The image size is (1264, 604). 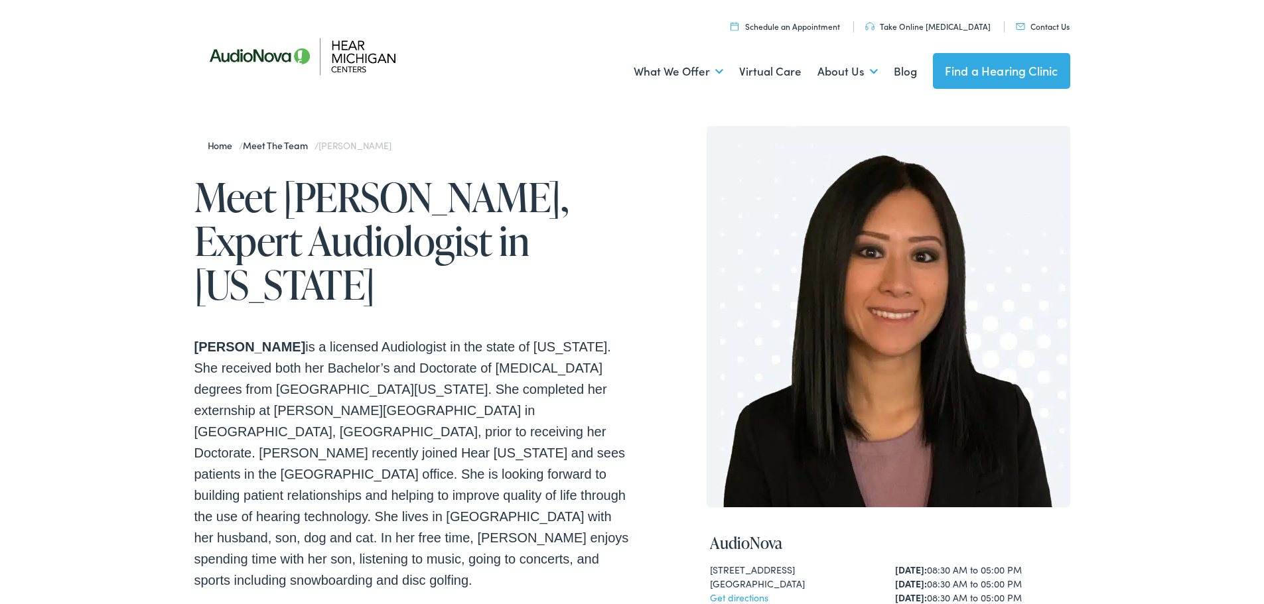 I want to click on a: What We Offer, so click(x=678, y=72).